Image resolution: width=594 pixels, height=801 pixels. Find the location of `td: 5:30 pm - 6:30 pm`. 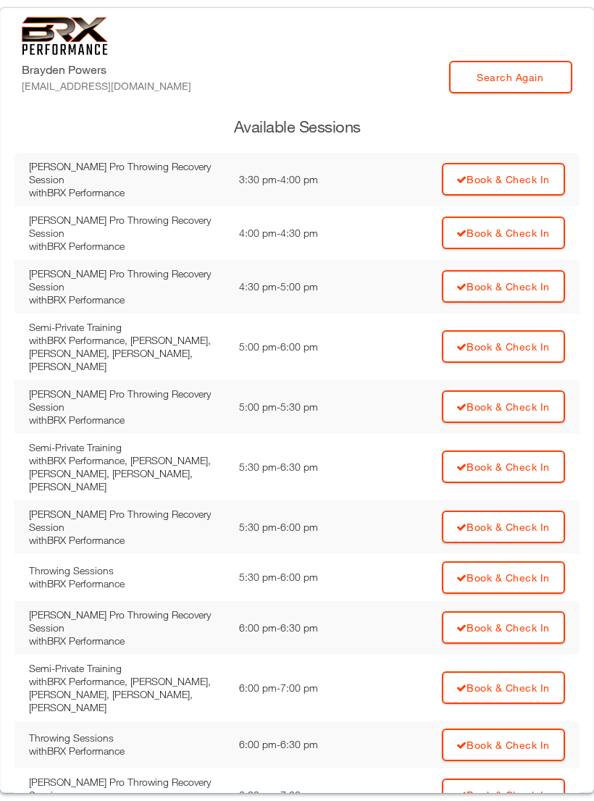

td: 5:30 pm - 6:30 pm is located at coordinates (300, 467).